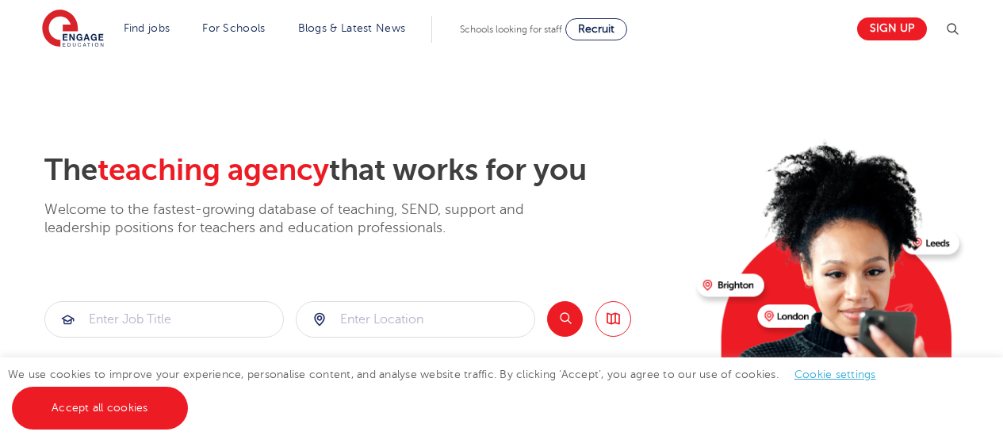 The height and width of the screenshot is (443, 1003). Describe the element at coordinates (596, 29) in the screenshot. I see `a: Recruit` at that location.